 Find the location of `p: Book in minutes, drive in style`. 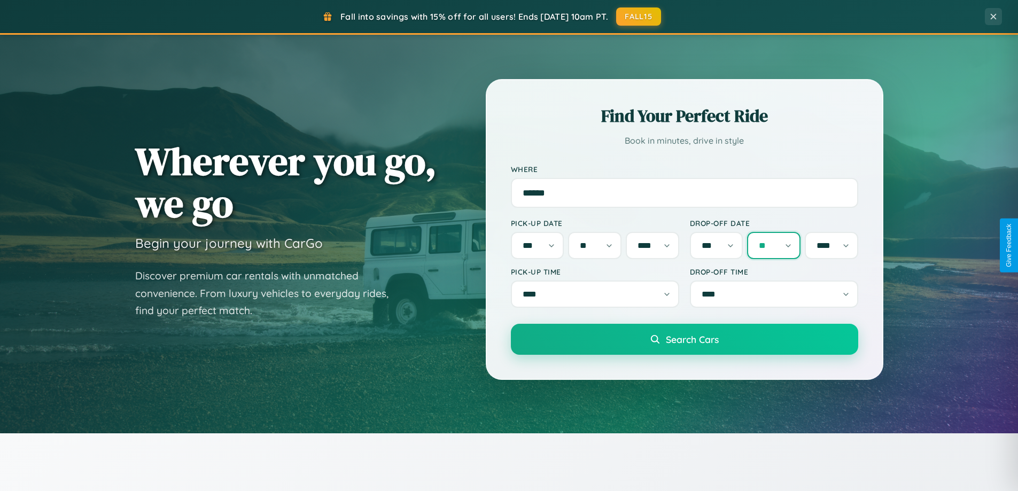

p: Book in minutes, drive in style is located at coordinates (684, 141).